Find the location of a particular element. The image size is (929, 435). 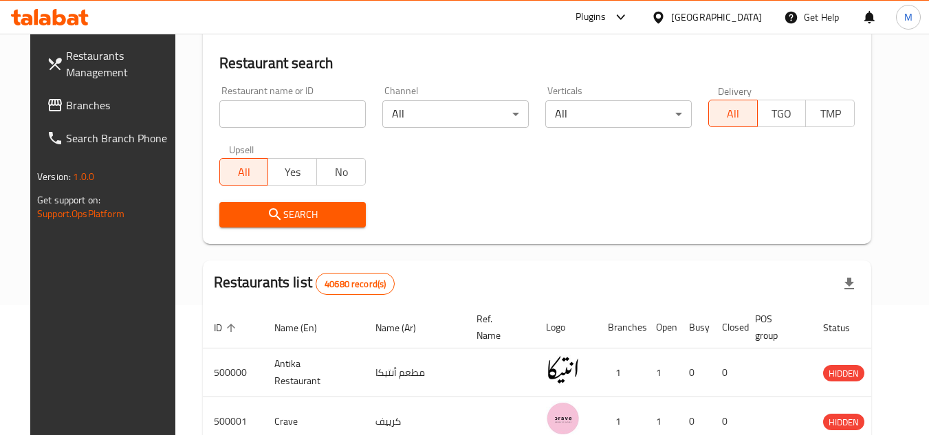

label: Upsell is located at coordinates (241, 149).